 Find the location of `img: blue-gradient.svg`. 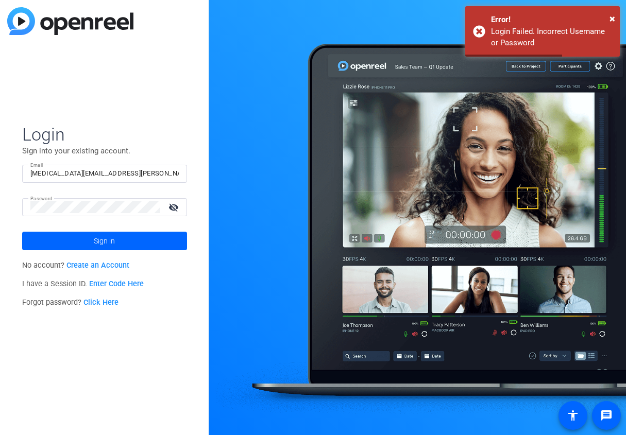

img: blue-gradient.svg is located at coordinates (70, 21).